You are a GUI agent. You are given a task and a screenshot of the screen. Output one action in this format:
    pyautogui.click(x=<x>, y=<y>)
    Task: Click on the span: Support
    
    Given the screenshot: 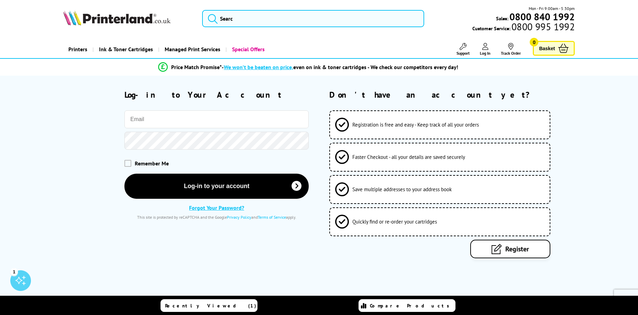 What is the action you would take?
    pyautogui.click(x=463, y=53)
    